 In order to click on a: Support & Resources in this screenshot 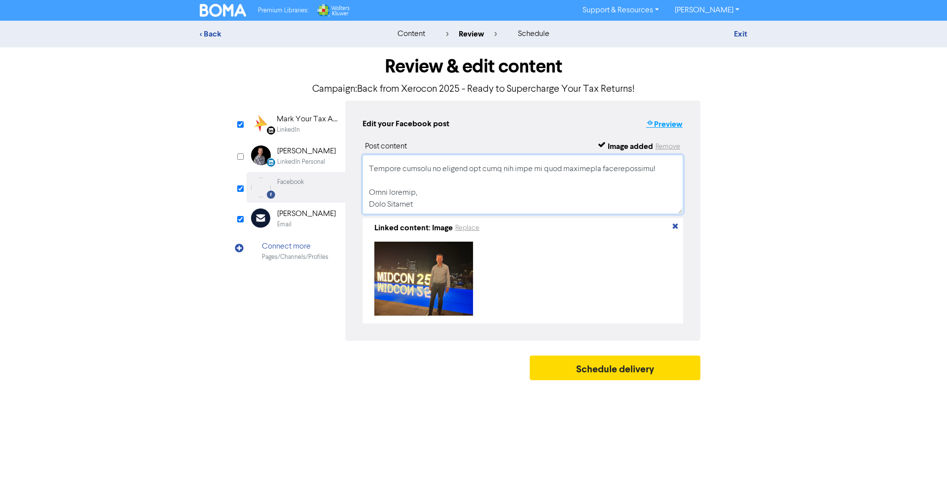, I will do `click(620, 10)`.